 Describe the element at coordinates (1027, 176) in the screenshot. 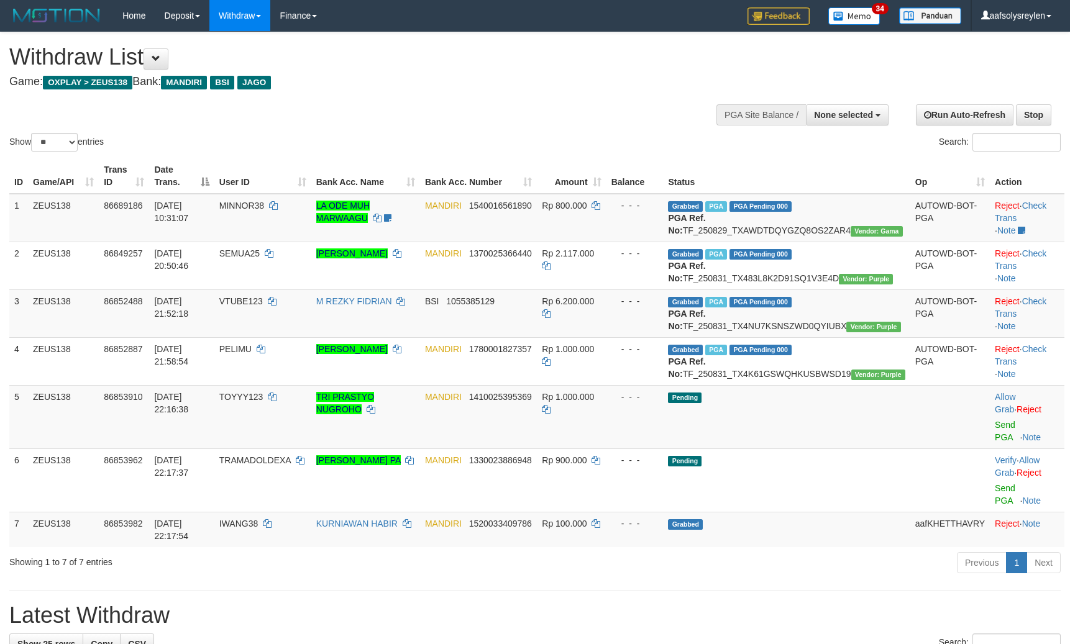

I see `th: Action` at that location.